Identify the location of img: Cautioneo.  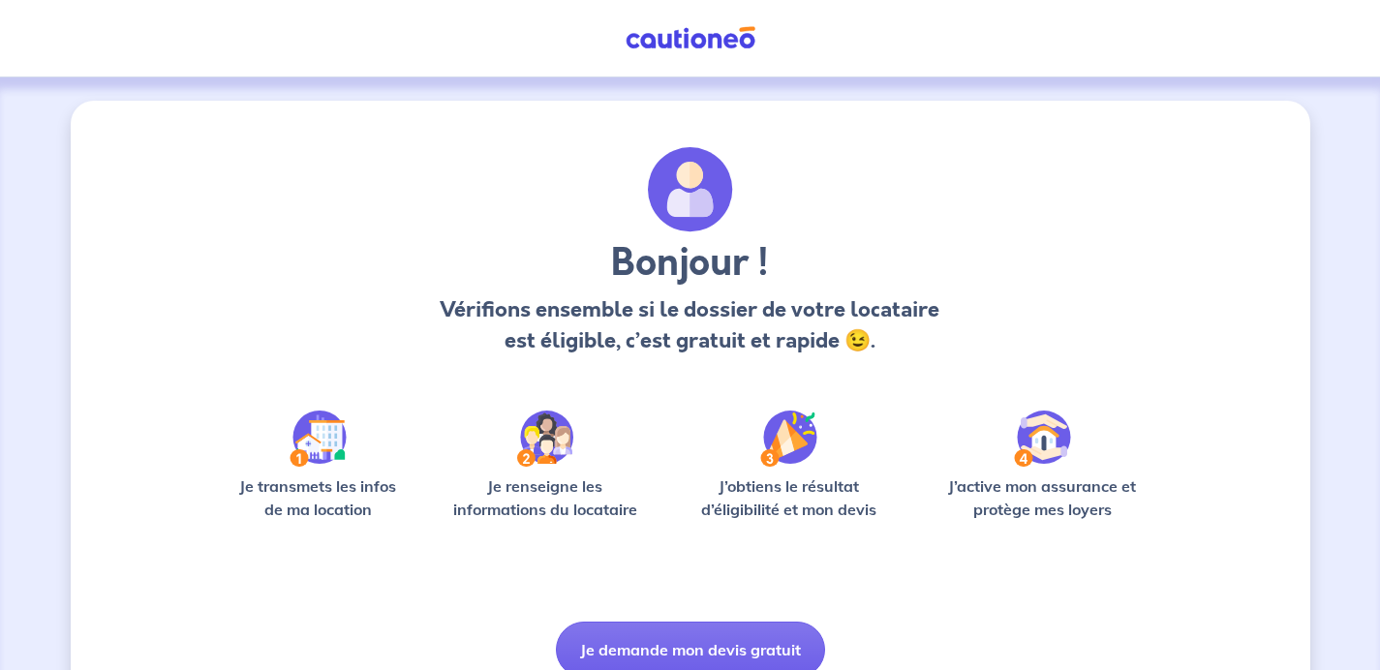
(691, 38).